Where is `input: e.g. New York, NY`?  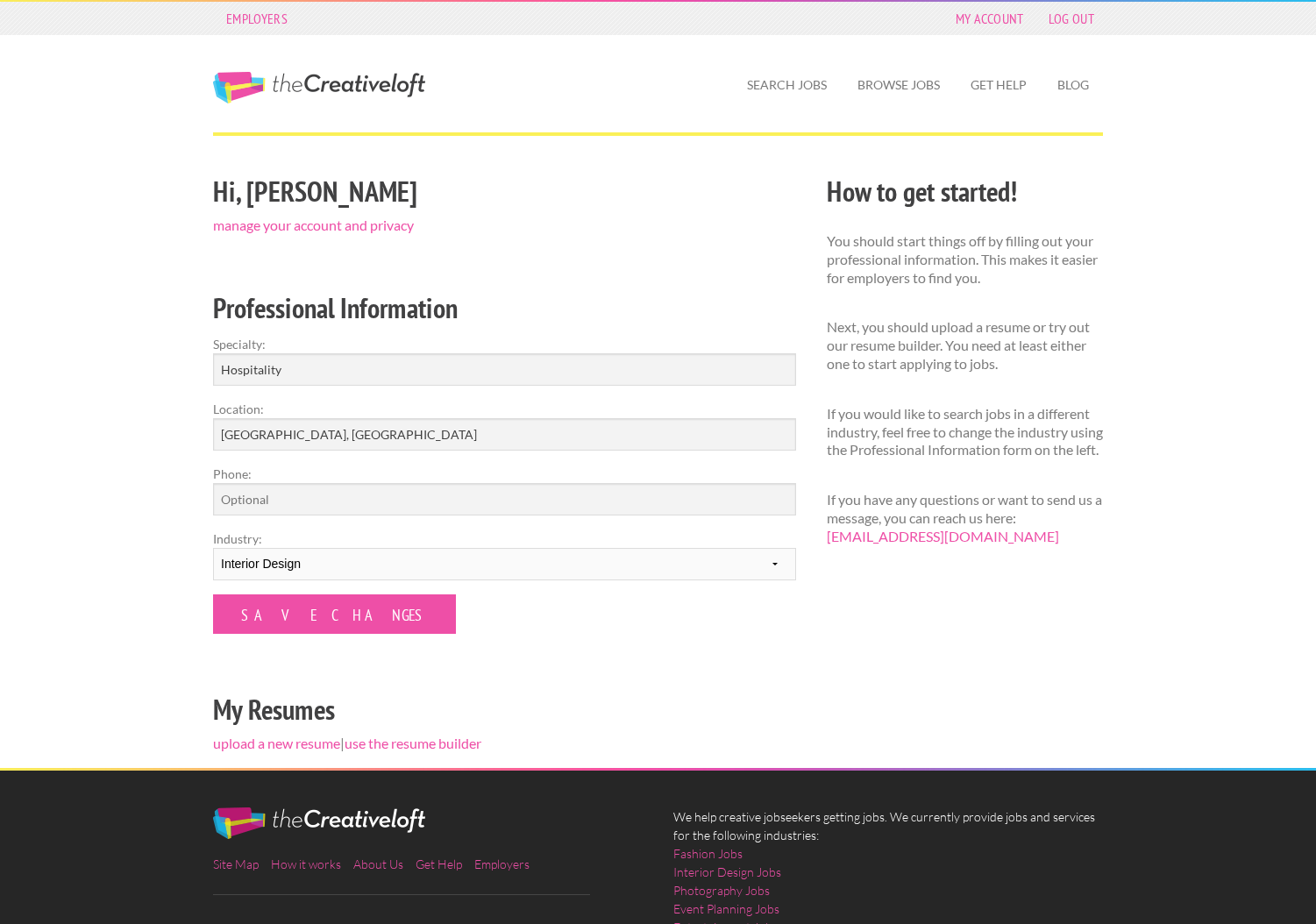 input: e.g. New York, NY is located at coordinates (504, 434).